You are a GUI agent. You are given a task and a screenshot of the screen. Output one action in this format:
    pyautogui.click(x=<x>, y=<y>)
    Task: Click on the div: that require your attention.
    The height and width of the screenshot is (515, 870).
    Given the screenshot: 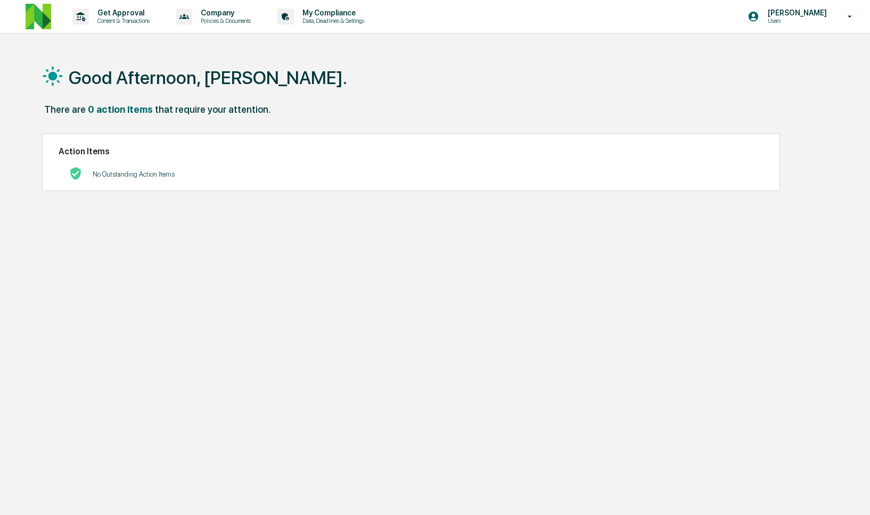 What is the action you would take?
    pyautogui.click(x=212, y=109)
    